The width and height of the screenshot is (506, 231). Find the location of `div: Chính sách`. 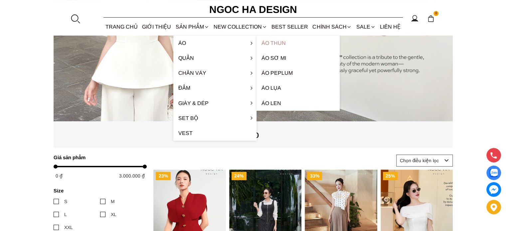

div: Chính sách is located at coordinates (332, 27).